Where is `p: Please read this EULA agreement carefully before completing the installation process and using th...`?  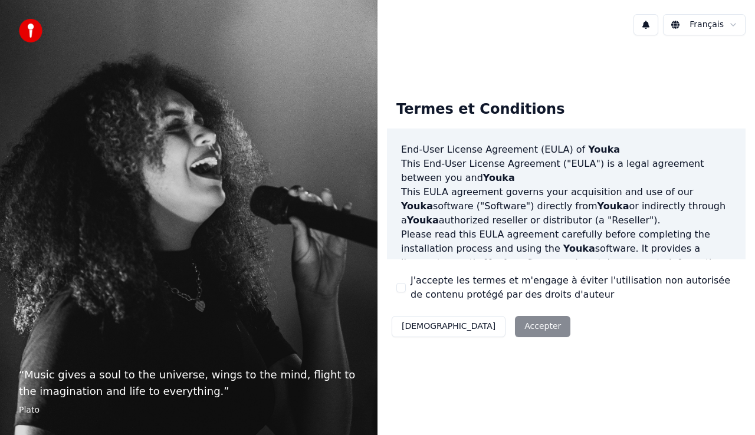
p: Please read this EULA agreement carefully before completing the installation process and using th... is located at coordinates (566, 256).